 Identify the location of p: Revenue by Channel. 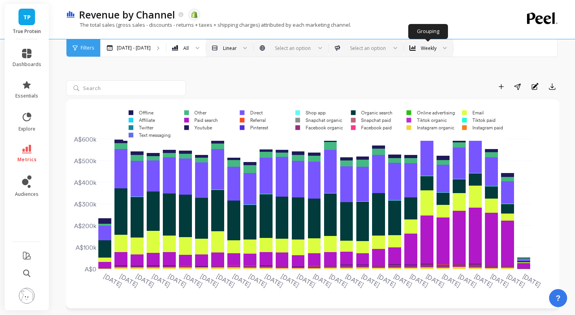
(127, 15).